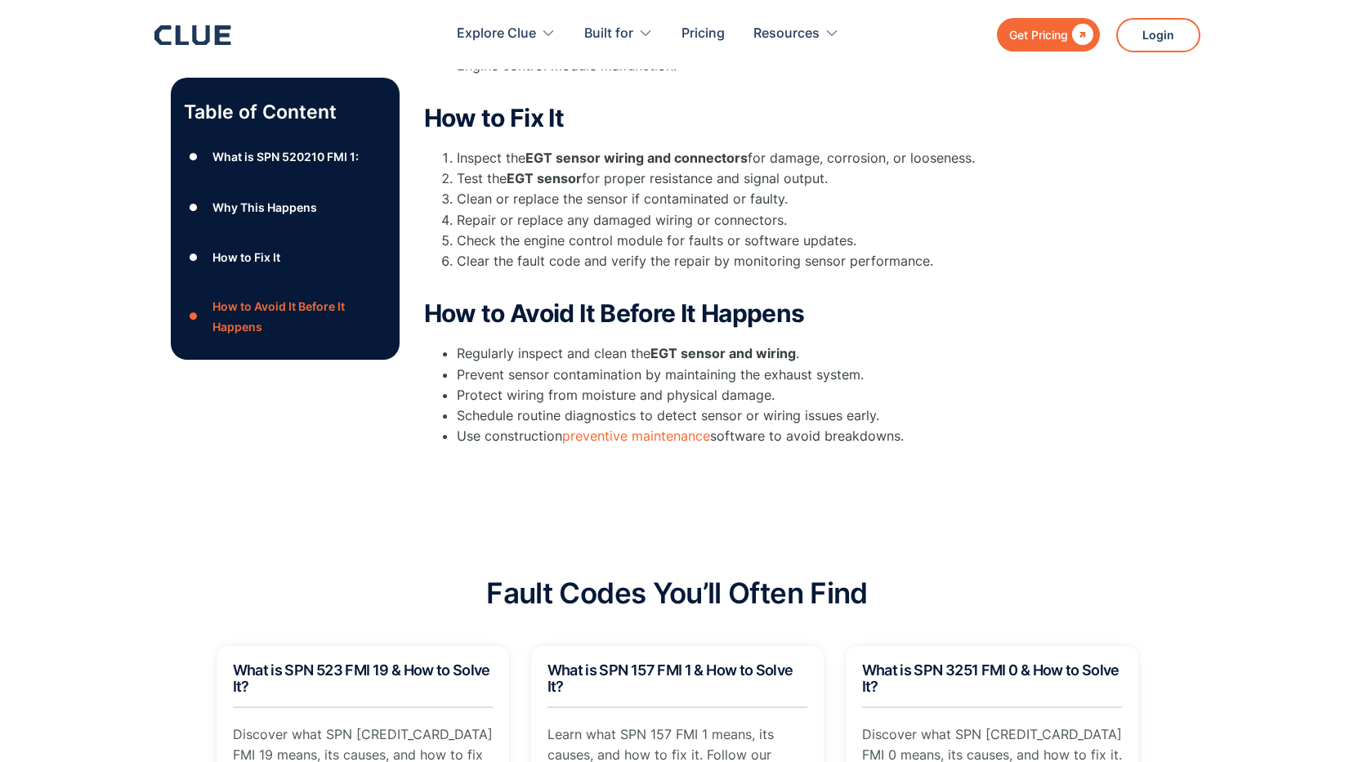 This screenshot has width=1354, height=762. What do you see at coordinates (767, 353) in the screenshot?
I see `li: Regularly inspect and clean the .` at bounding box center [767, 353].